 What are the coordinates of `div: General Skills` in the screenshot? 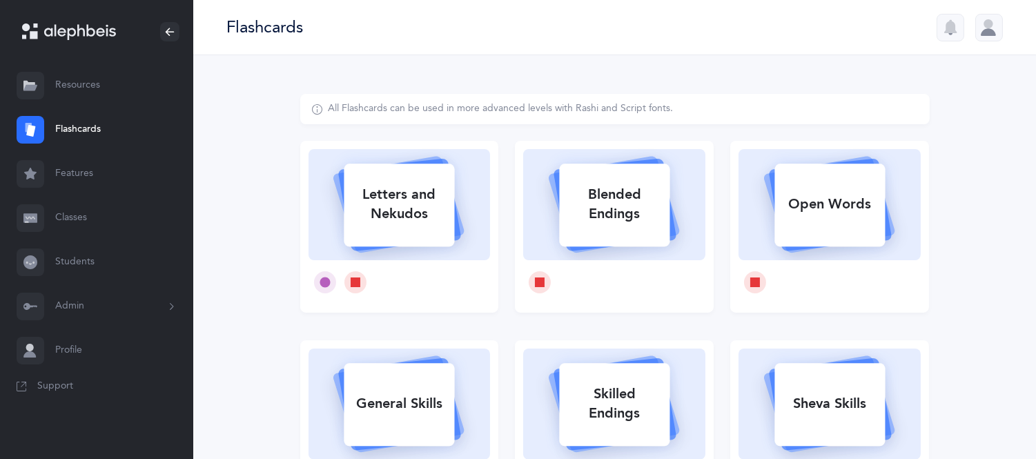 It's located at (399, 404).